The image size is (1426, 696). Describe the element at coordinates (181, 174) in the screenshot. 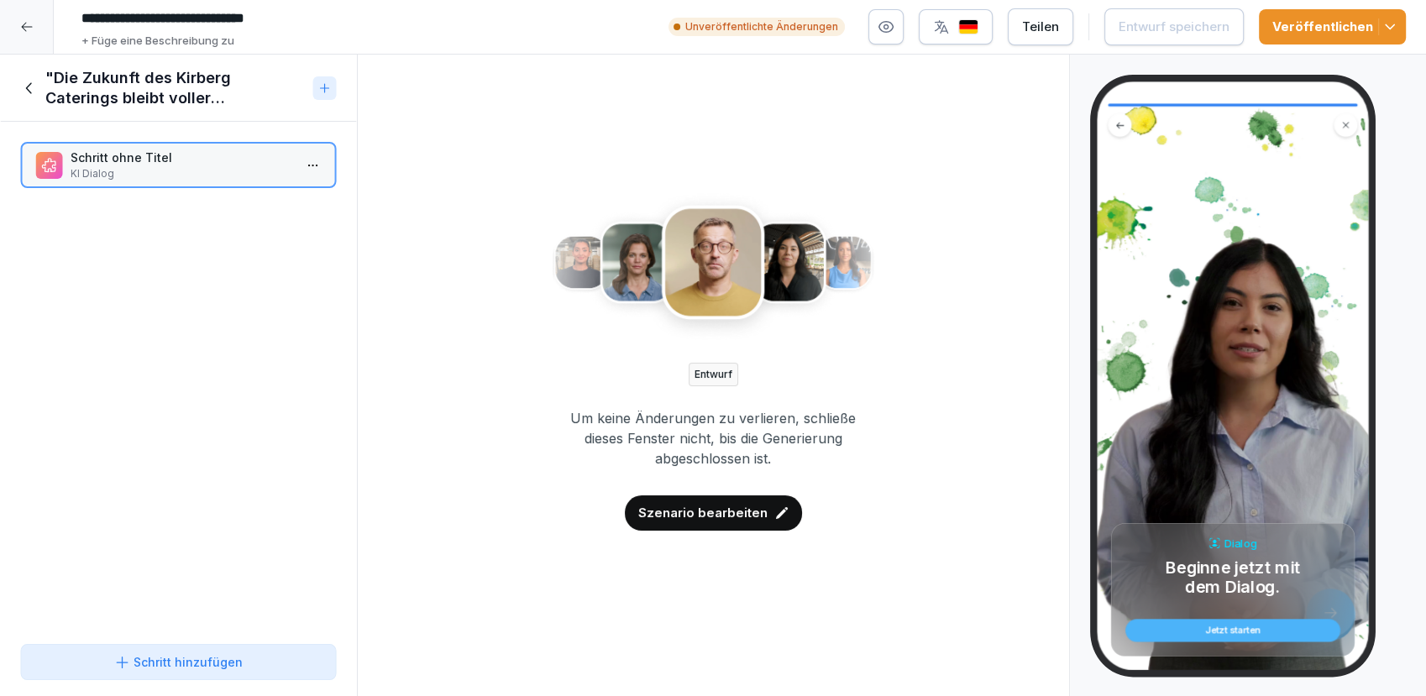

I see `p: KI Dialog` at that location.